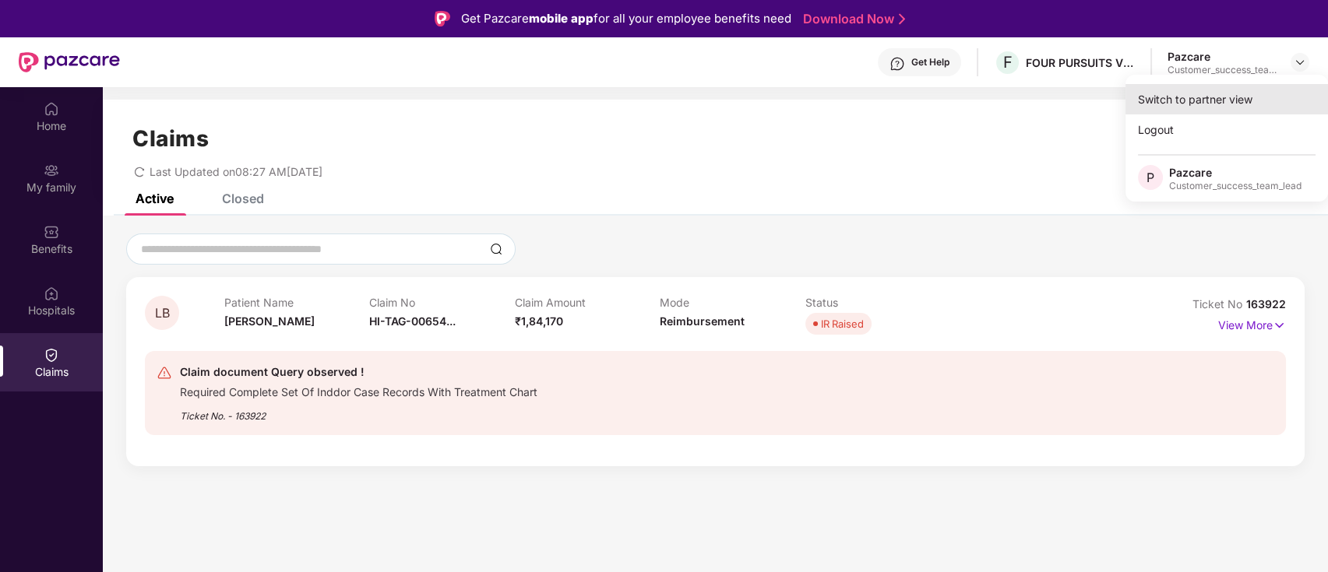 This screenshot has height=572, width=1328. Describe the element at coordinates (51, 294) in the screenshot. I see `img: svg+xml;base64,PHN2ZyBpZD0iSG9zcGl0YWxzIiB4bWxucz0iaHR0cDovL3d3dy53My5vcmcvMjAwMC9zdmciIHdpZHRoPS...` at that location.